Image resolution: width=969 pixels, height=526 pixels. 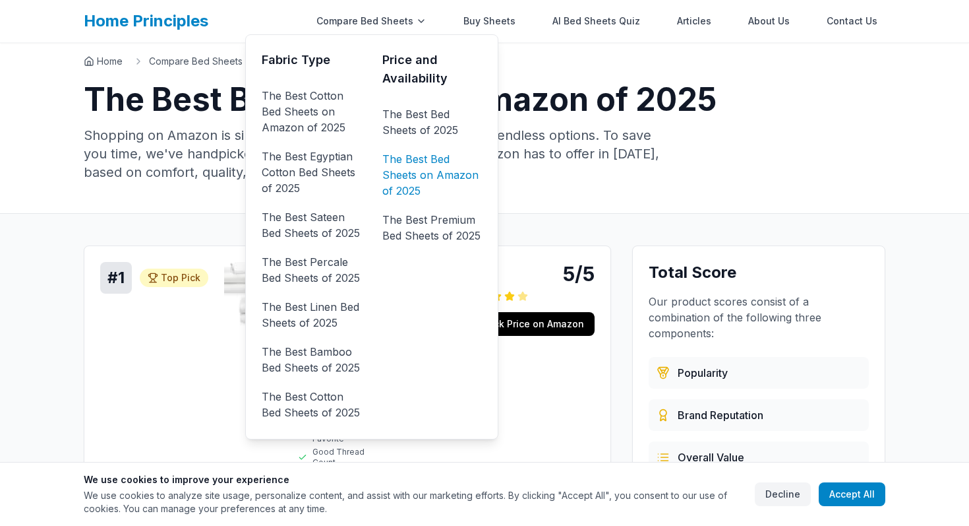 What do you see at coordinates (485, 100) in the screenshot?
I see `h1: The Best Bed Sheets on Amazon of 2025` at bounding box center [485, 100].